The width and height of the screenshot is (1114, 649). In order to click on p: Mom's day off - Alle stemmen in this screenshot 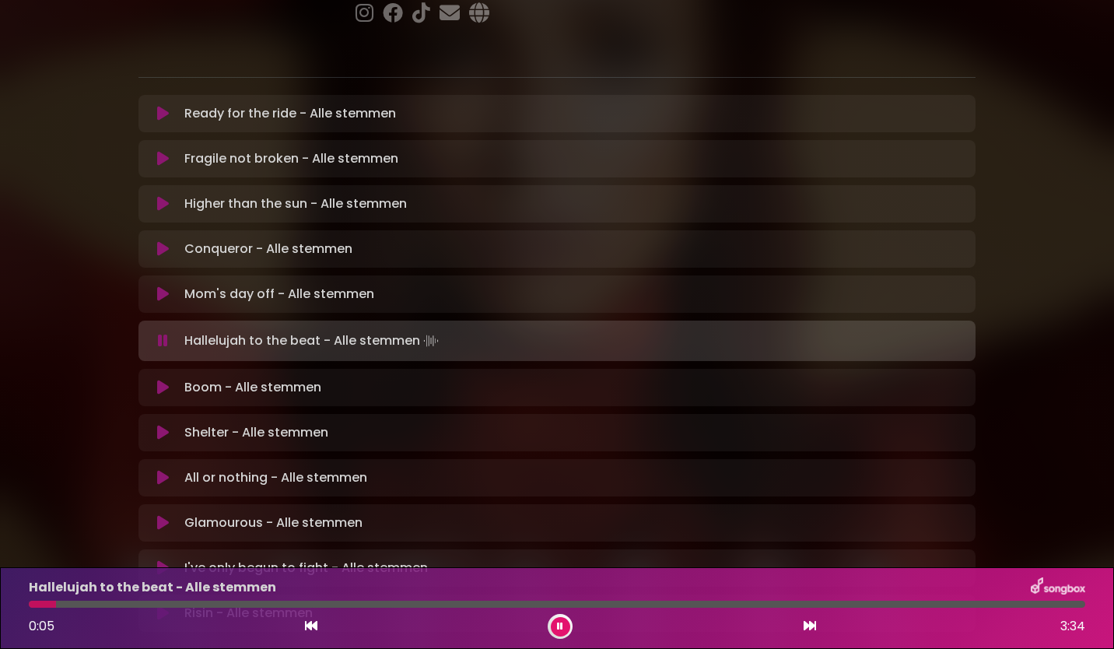, I will do `click(279, 294)`.